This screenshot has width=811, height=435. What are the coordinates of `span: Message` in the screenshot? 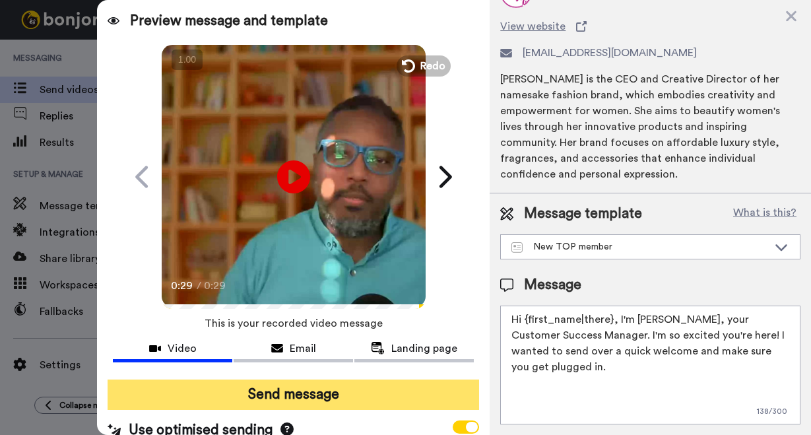 It's located at (553, 285).